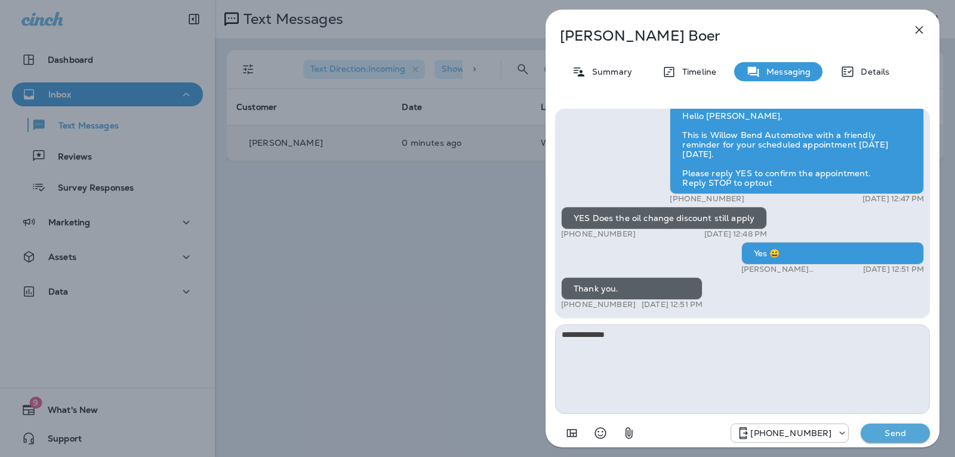  Describe the element at coordinates (696, 72) in the screenshot. I see `p: Timeline` at that location.